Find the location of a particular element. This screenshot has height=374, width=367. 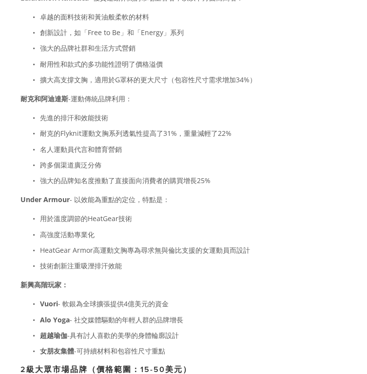

p: -運動傳統品牌利用： is located at coordinates (183, 98).